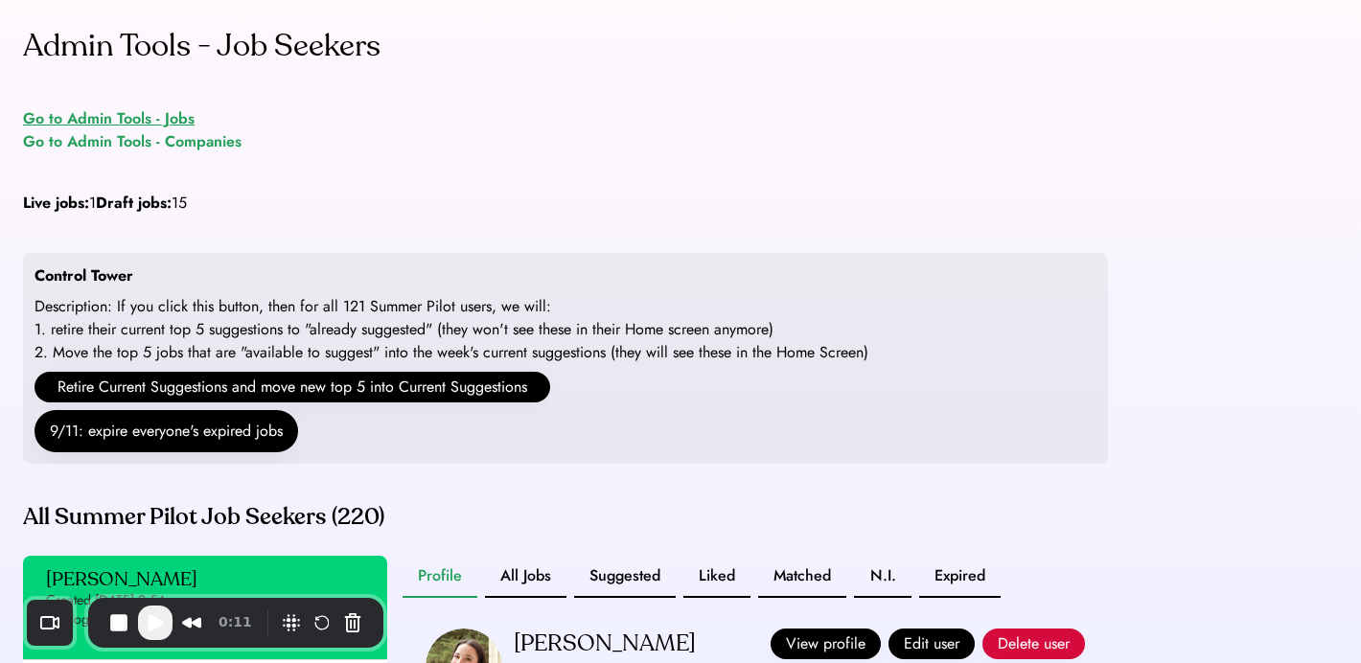  Describe the element at coordinates (292, 387) in the screenshot. I see `button: Retire Current Suggestions and move new top 5 into Current Suggestions` at that location.